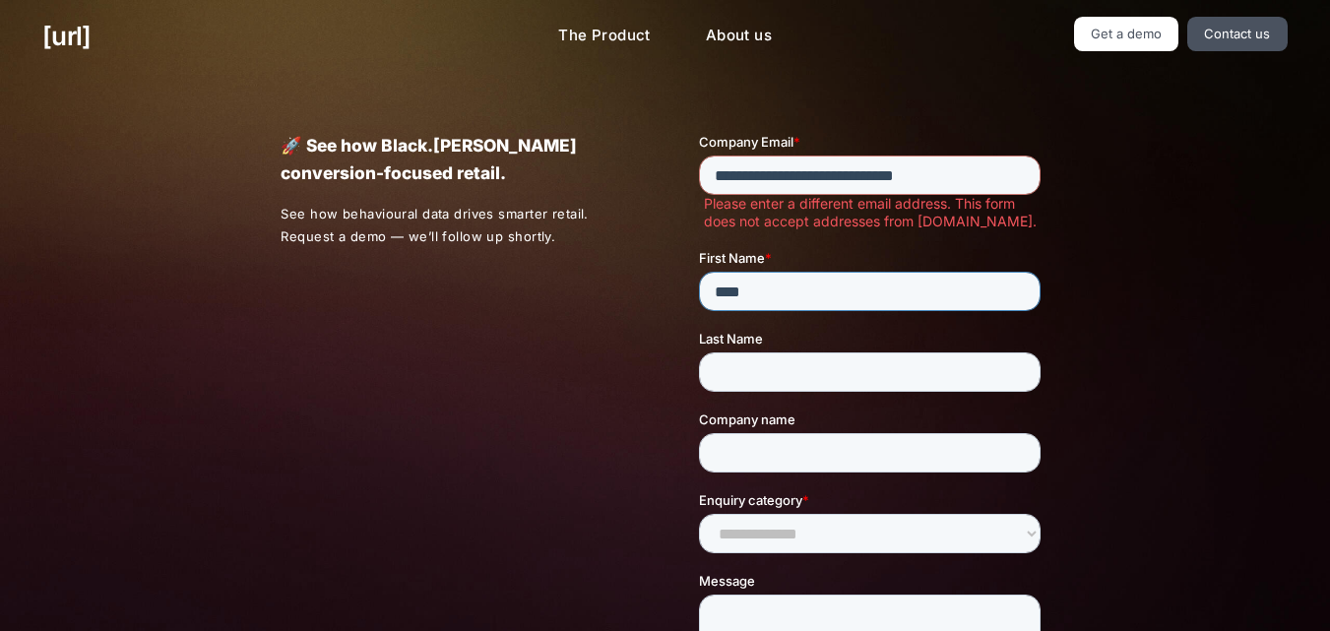 The height and width of the screenshot is (631, 1330). Describe the element at coordinates (1238, 33) in the screenshot. I see `a: Contact us` at that location.